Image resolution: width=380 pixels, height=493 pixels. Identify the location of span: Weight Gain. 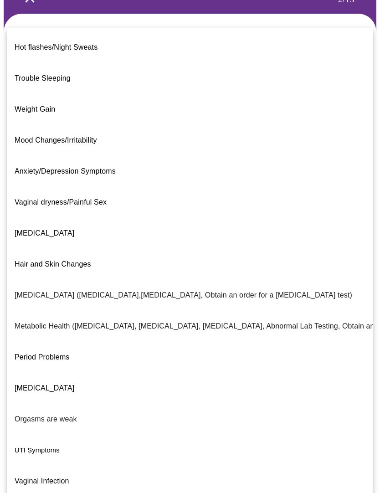
(35, 109).